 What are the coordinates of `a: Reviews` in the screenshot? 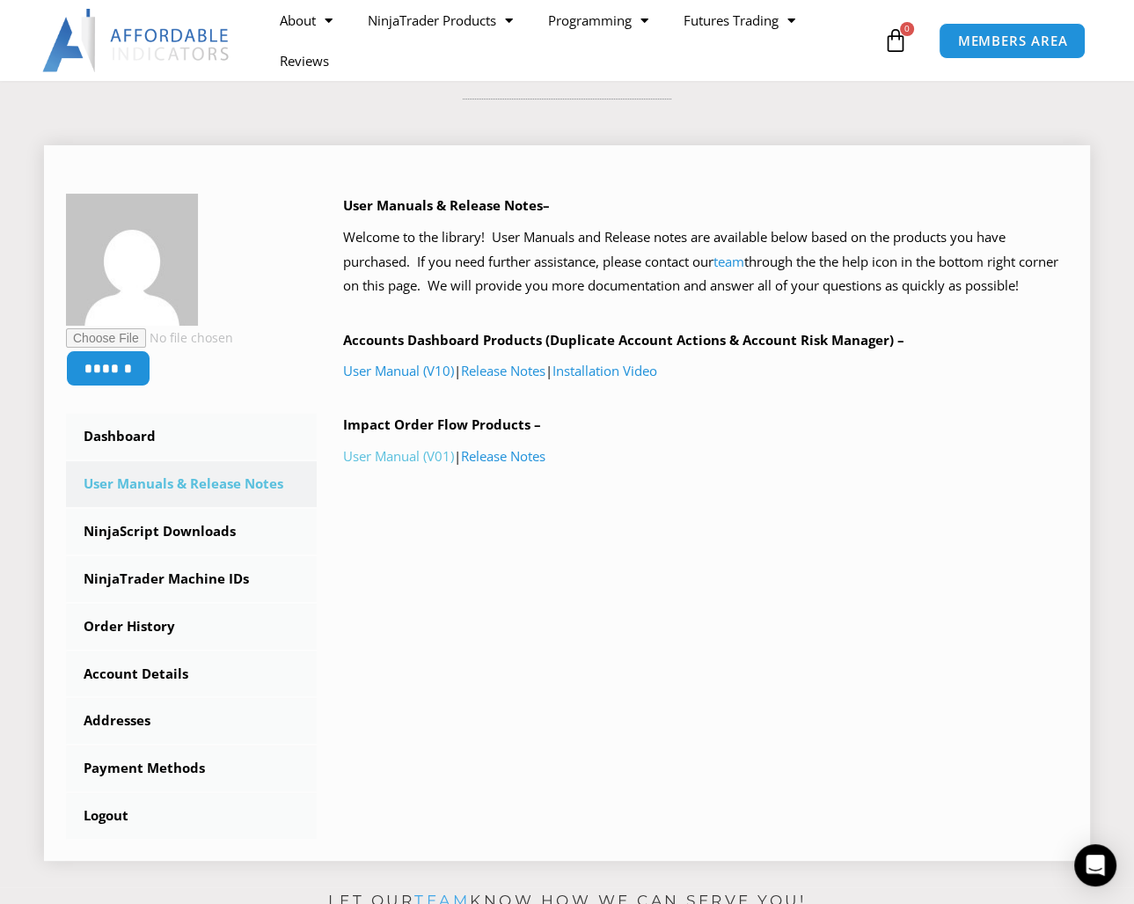 It's located at (304, 61).